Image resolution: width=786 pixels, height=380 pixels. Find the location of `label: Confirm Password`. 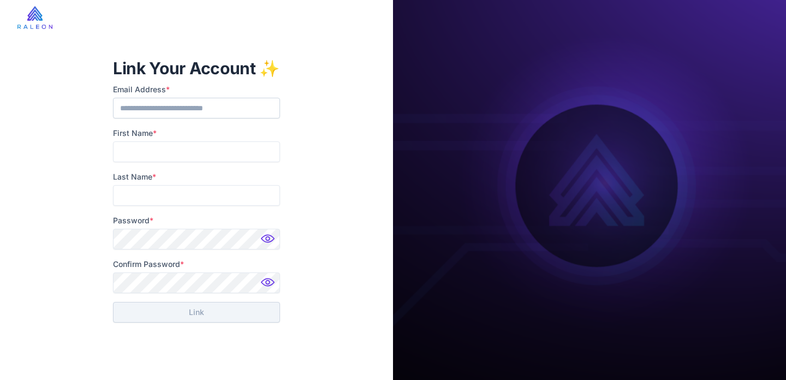

label: Confirm Password is located at coordinates (197, 264).